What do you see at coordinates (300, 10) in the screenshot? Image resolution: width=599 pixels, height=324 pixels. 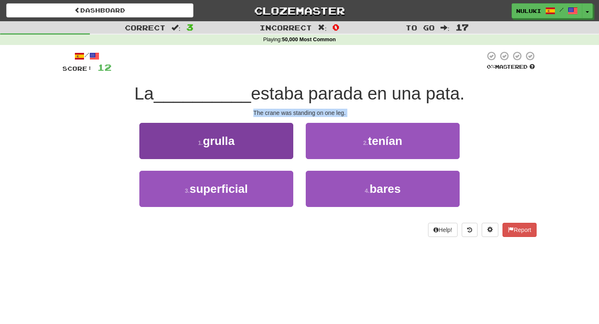 I see `a: Clozemaster` at bounding box center [300, 10].